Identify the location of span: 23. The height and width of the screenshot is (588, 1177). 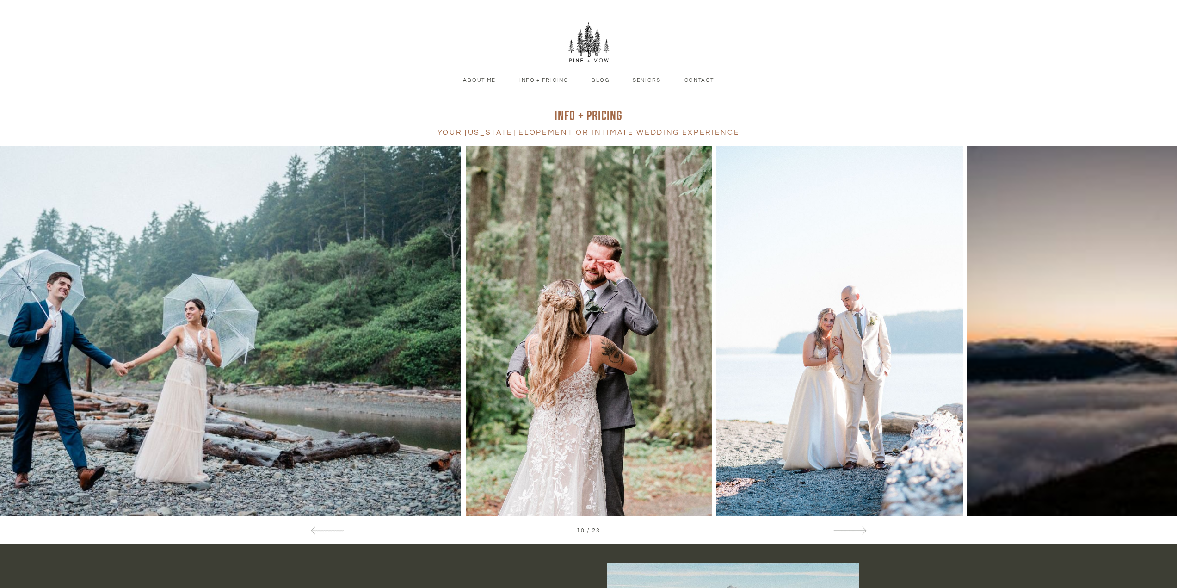
(596, 530).